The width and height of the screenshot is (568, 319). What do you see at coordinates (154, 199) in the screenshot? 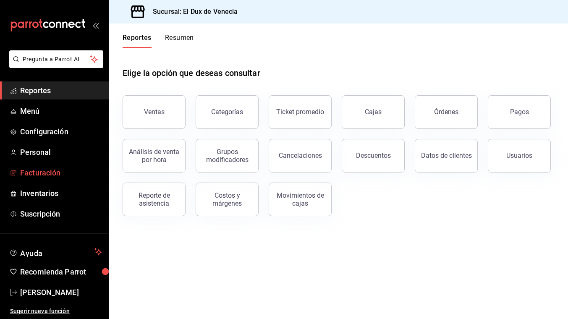
I see `div: Reporte de asistencia` at bounding box center [154, 199].